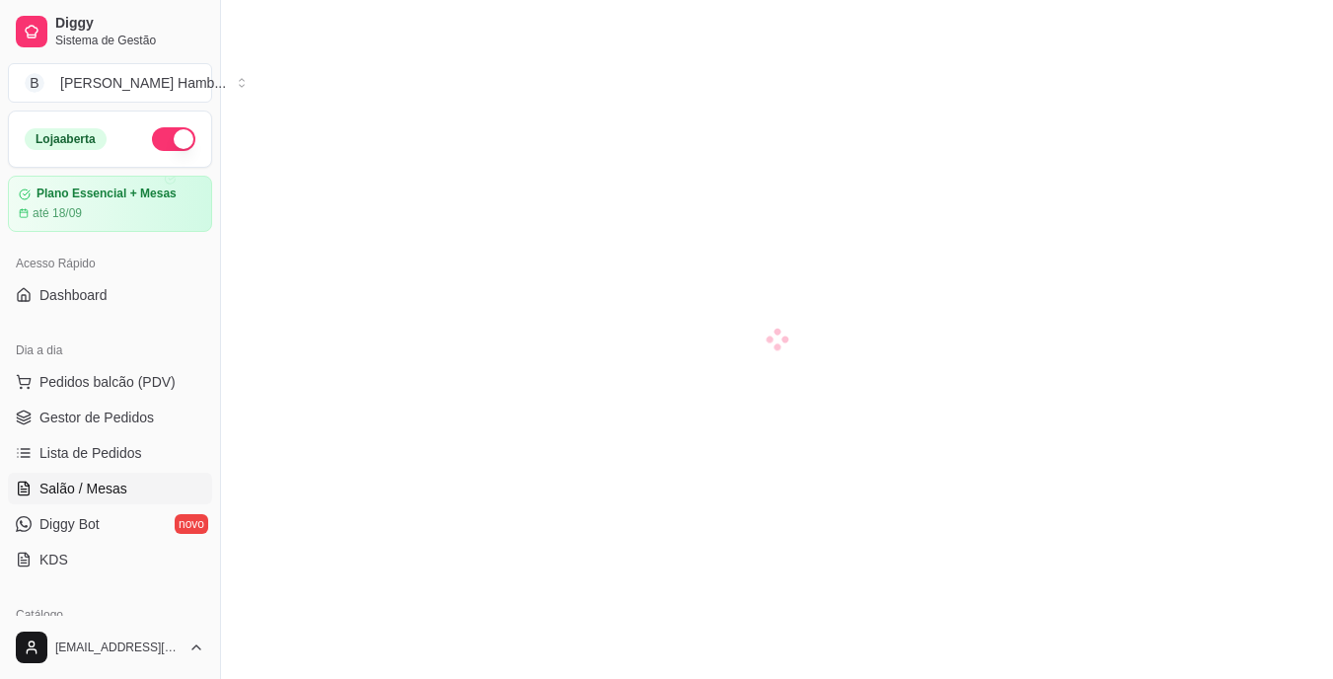 The width and height of the screenshot is (1333, 679). I want to click on div: Catálogo, so click(109, 615).